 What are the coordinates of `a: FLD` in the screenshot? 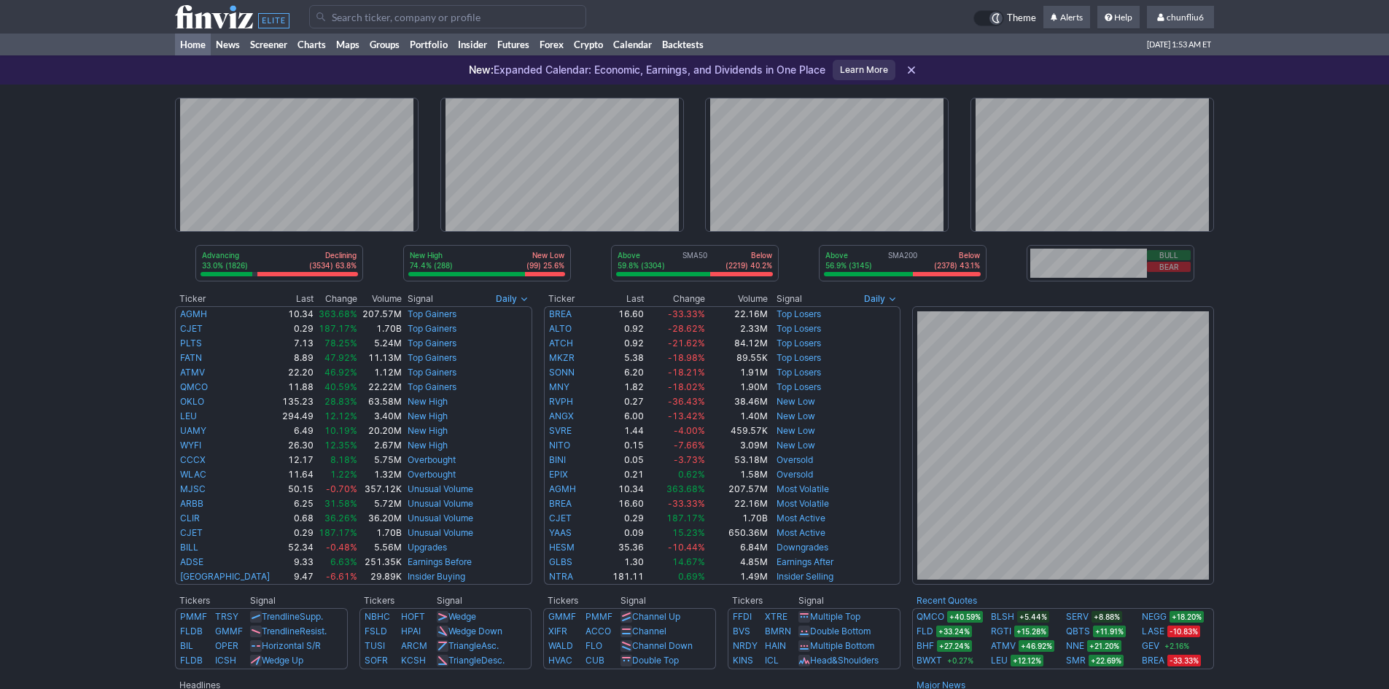 It's located at (925, 631).